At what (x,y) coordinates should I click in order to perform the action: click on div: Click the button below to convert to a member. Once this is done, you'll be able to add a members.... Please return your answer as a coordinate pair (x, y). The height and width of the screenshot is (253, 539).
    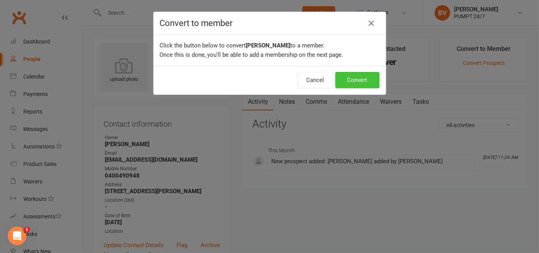
    Looking at the image, I should click on (270, 50).